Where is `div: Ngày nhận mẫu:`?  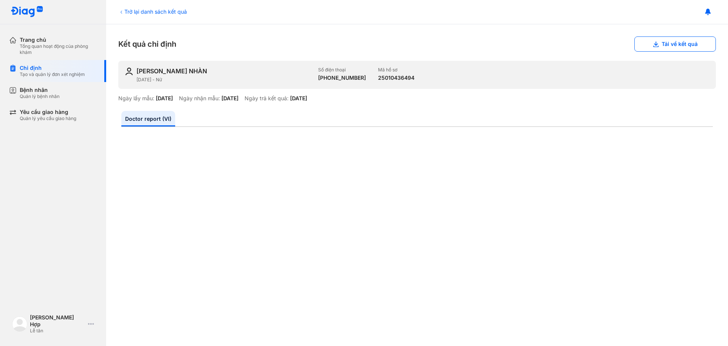 div: Ngày nhận mẫu: is located at coordinates (200, 98).